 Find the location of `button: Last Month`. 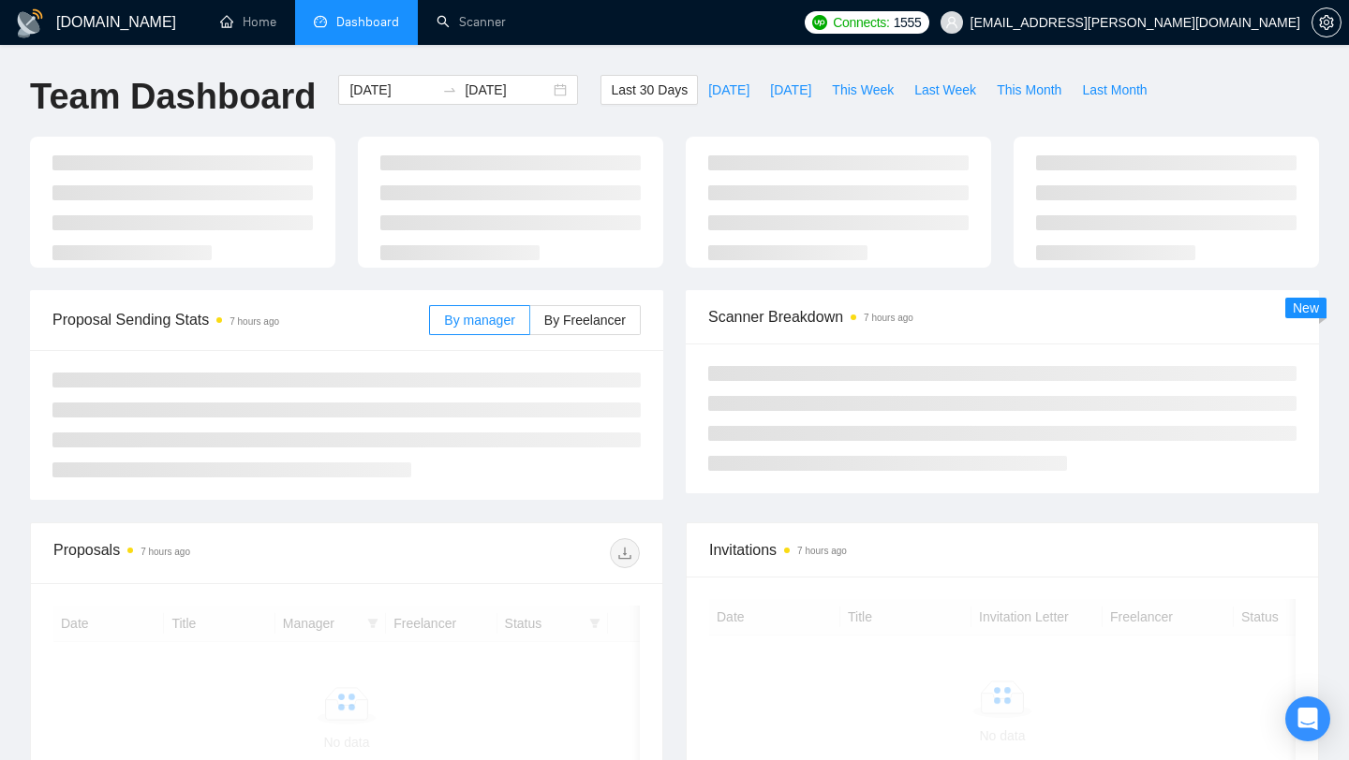

button: Last Month is located at coordinates (1114, 90).